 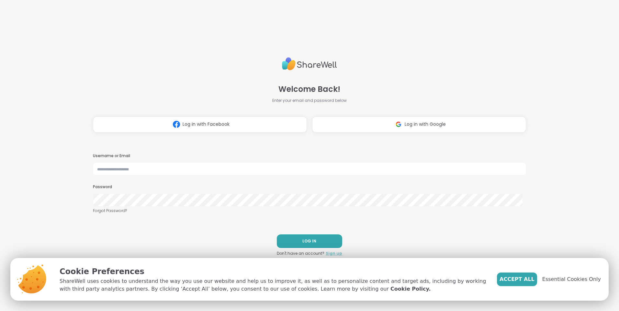 What do you see at coordinates (571, 280) in the screenshot?
I see `span: Essential Cookies Only` at bounding box center [571, 280].